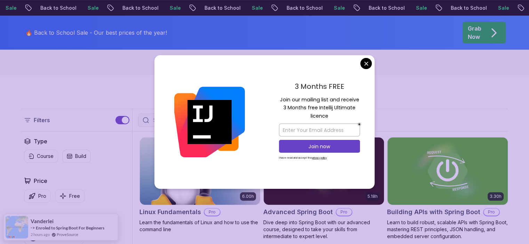  I want to click on img: Building APIs with Spring Boot card, so click(447, 171).